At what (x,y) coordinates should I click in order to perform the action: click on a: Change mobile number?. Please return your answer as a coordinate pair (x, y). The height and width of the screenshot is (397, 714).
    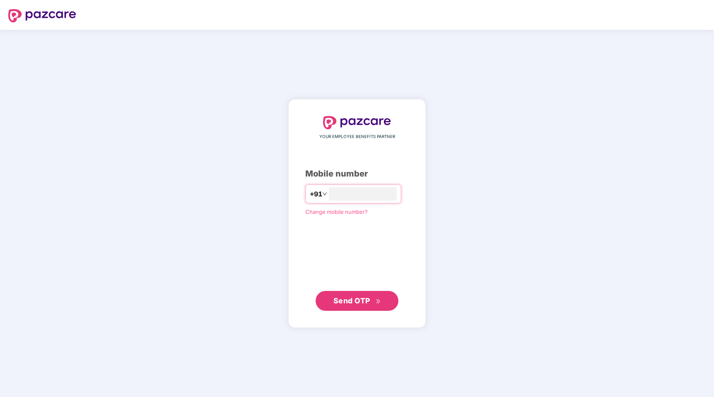
    Looking at the image, I should click on (337, 212).